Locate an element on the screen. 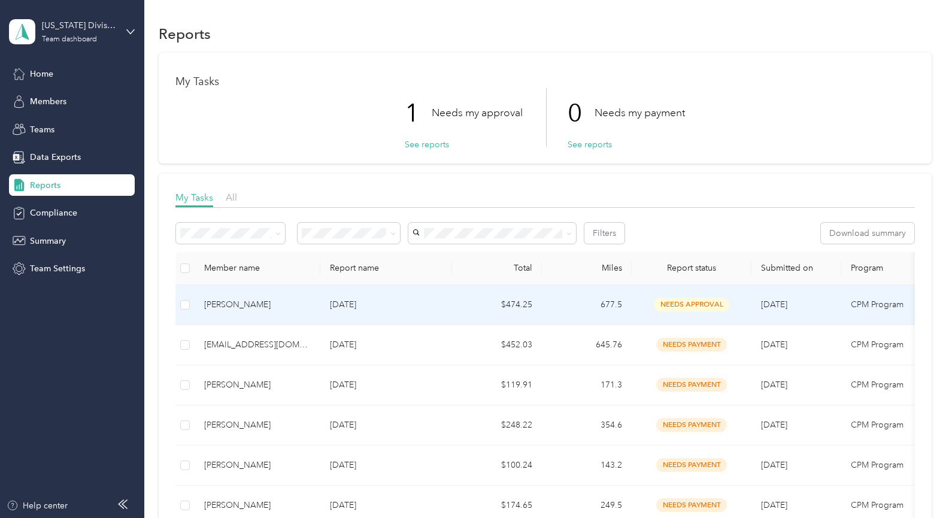 The image size is (952, 518). td: 677.5 is located at coordinates (586, 305).